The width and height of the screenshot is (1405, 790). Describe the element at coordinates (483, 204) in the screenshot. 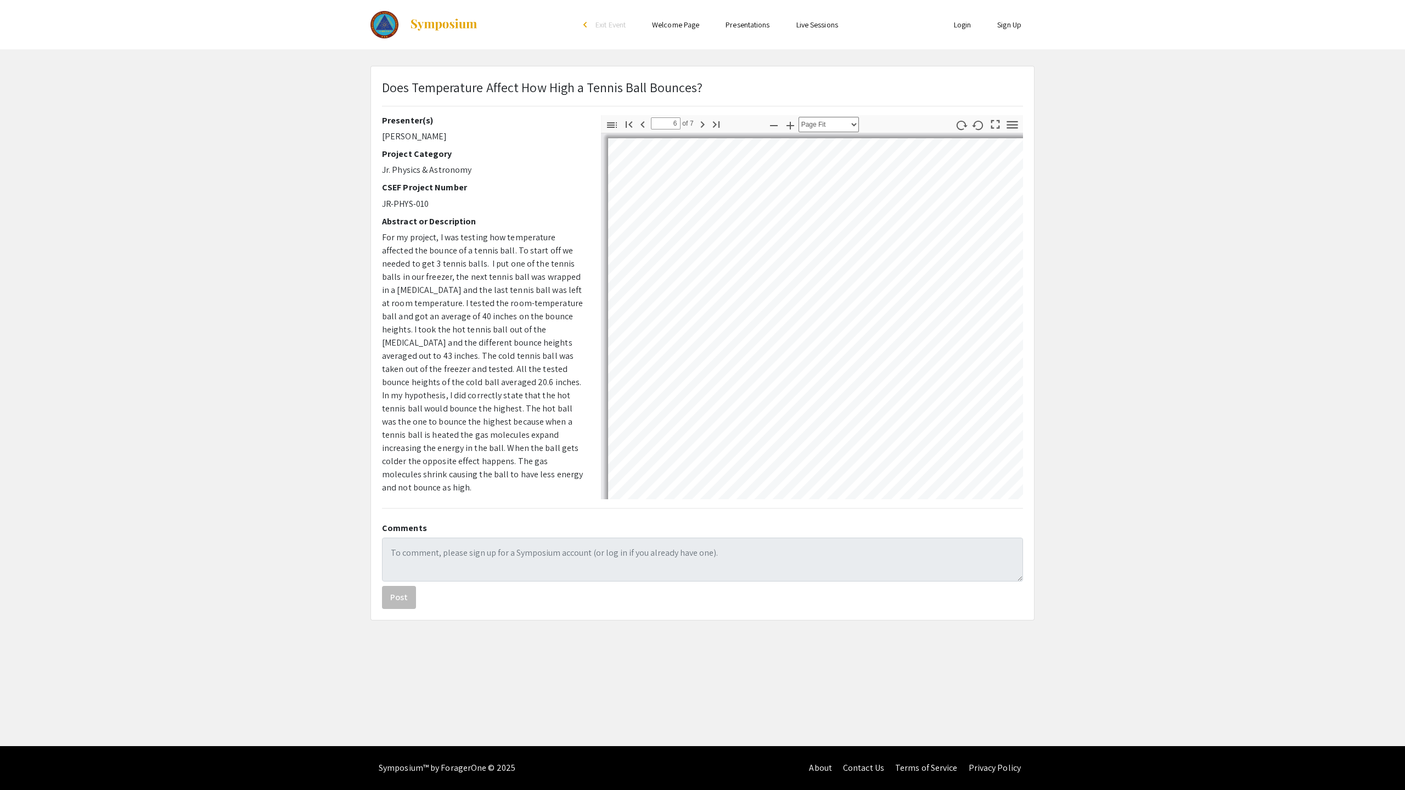

I see `p: JR-PHYS-010` at that location.